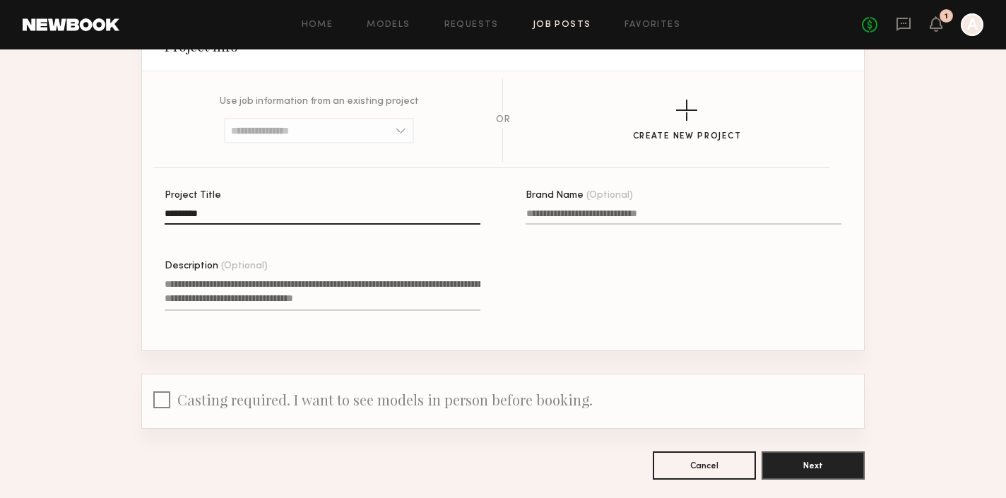 The width and height of the screenshot is (1006, 498). Describe the element at coordinates (322, 266) in the screenshot. I see `div: Description` at that location.